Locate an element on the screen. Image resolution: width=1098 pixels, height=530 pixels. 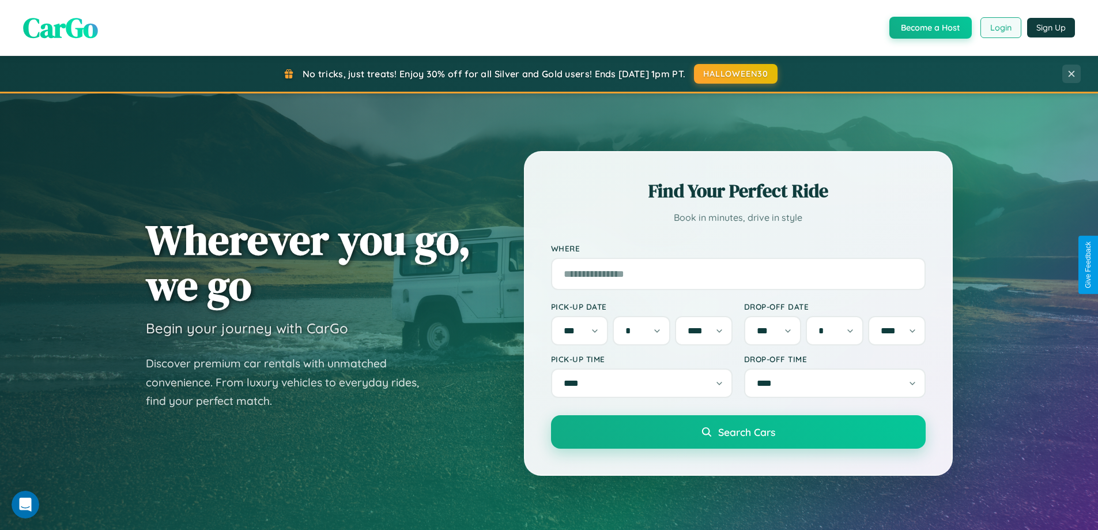
label: Drop-off Time is located at coordinates (835, 359).